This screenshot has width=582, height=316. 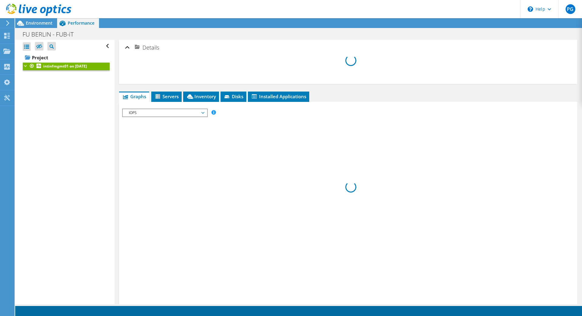 I want to click on span: PG, so click(x=571, y=9).